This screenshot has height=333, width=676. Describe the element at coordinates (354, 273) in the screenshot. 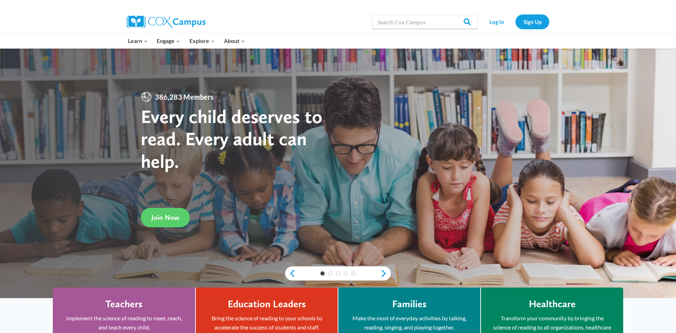

I see `a: 5` at that location.